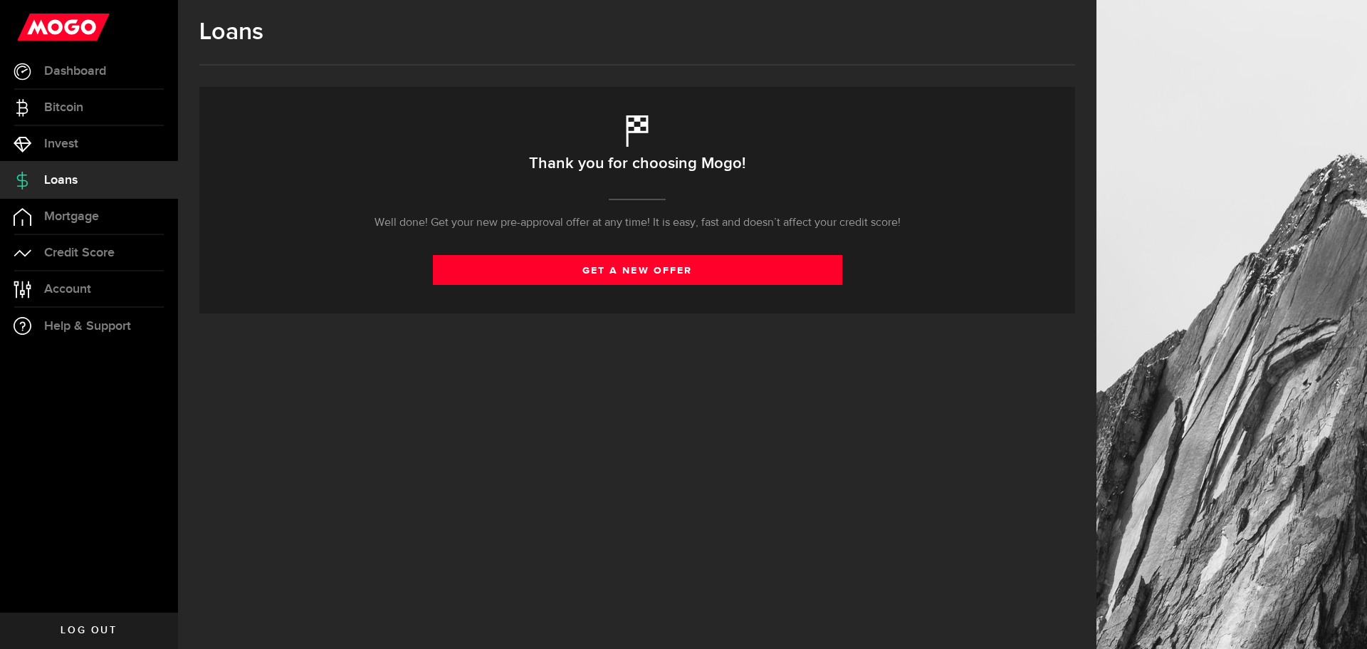  Describe the element at coordinates (68, 289) in the screenshot. I see `span: Account` at that location.